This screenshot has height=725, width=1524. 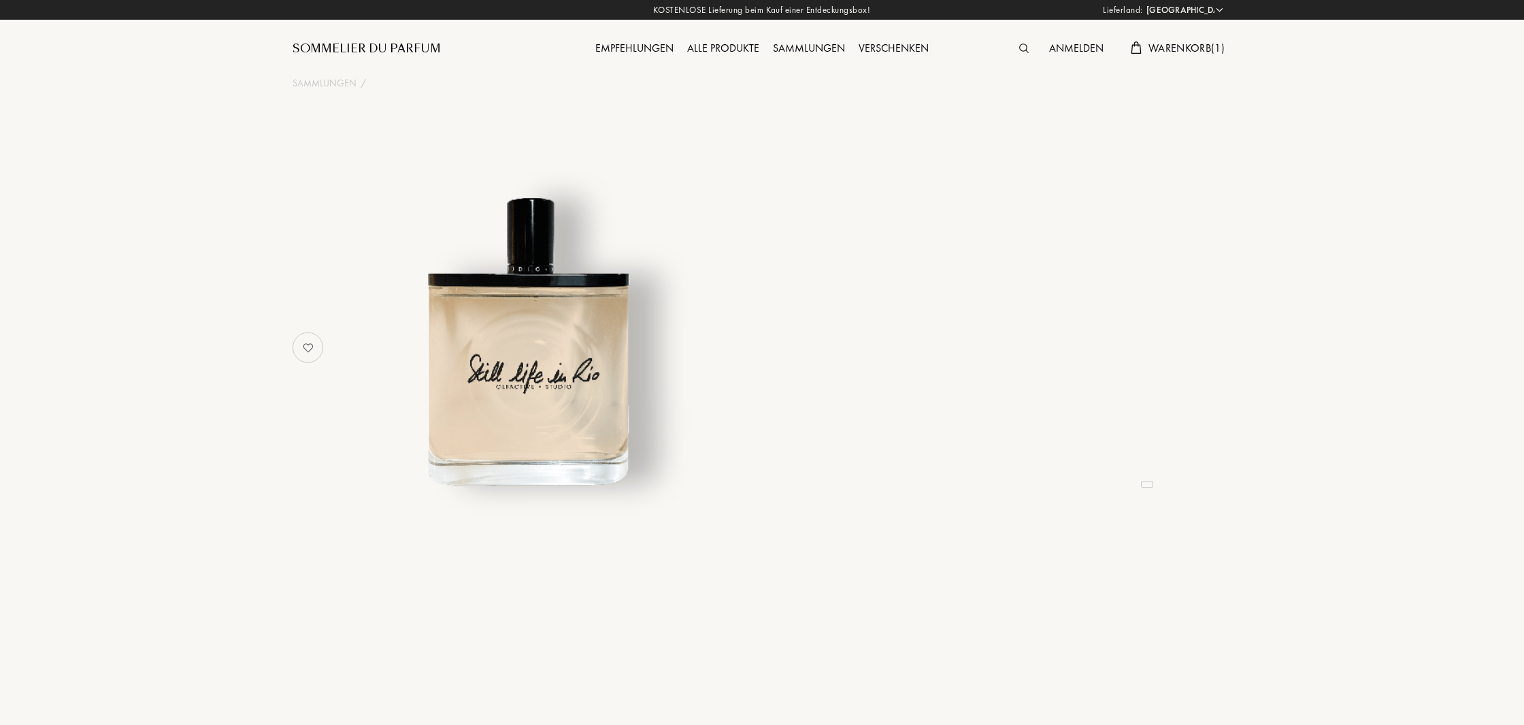 I want to click on img: no_like_p.png, so click(x=308, y=348).